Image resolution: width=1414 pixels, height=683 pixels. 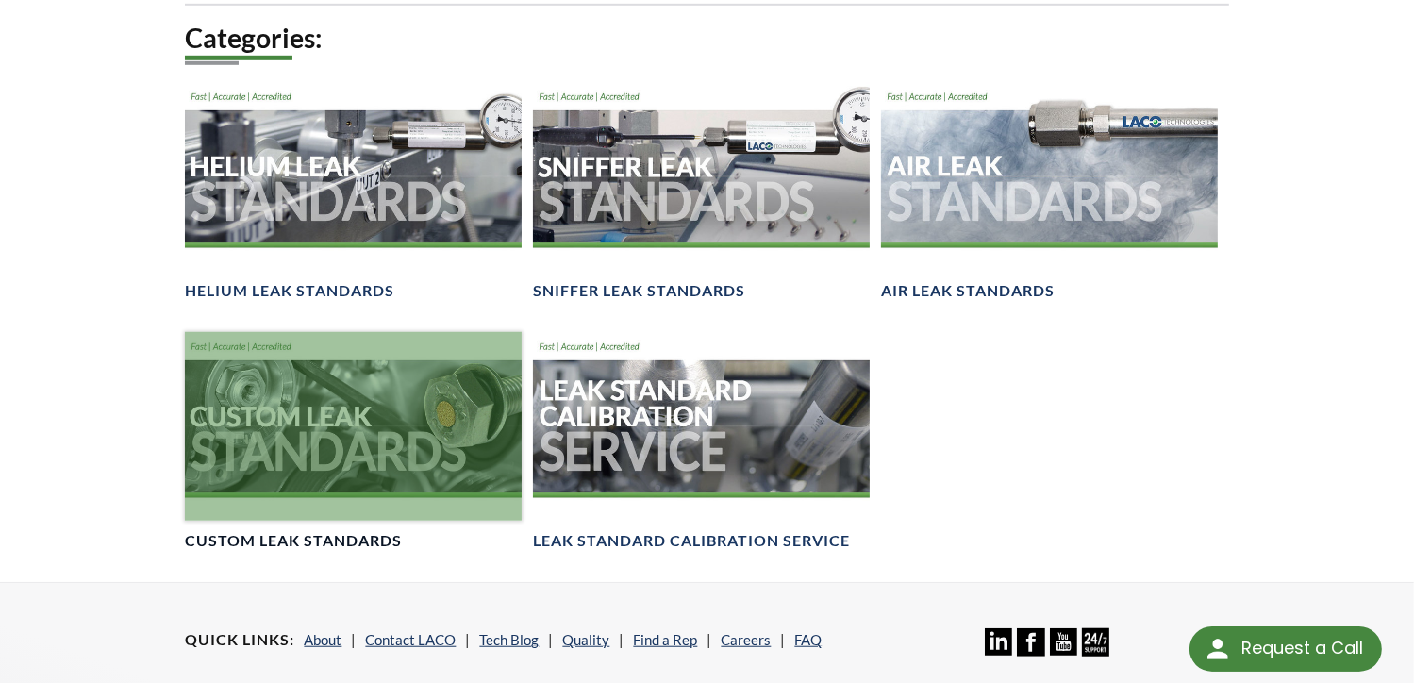 What do you see at coordinates (807, 639) in the screenshot?
I see `a: FAQ` at bounding box center [807, 639].